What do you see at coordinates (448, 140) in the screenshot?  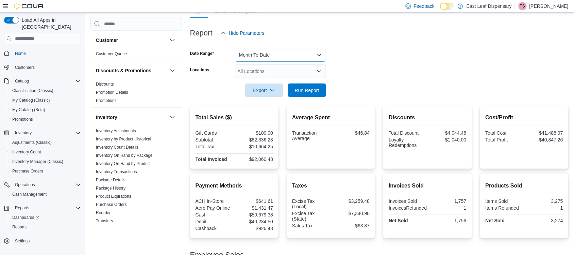 I see `div: -$1,040.00` at bounding box center [448, 140].